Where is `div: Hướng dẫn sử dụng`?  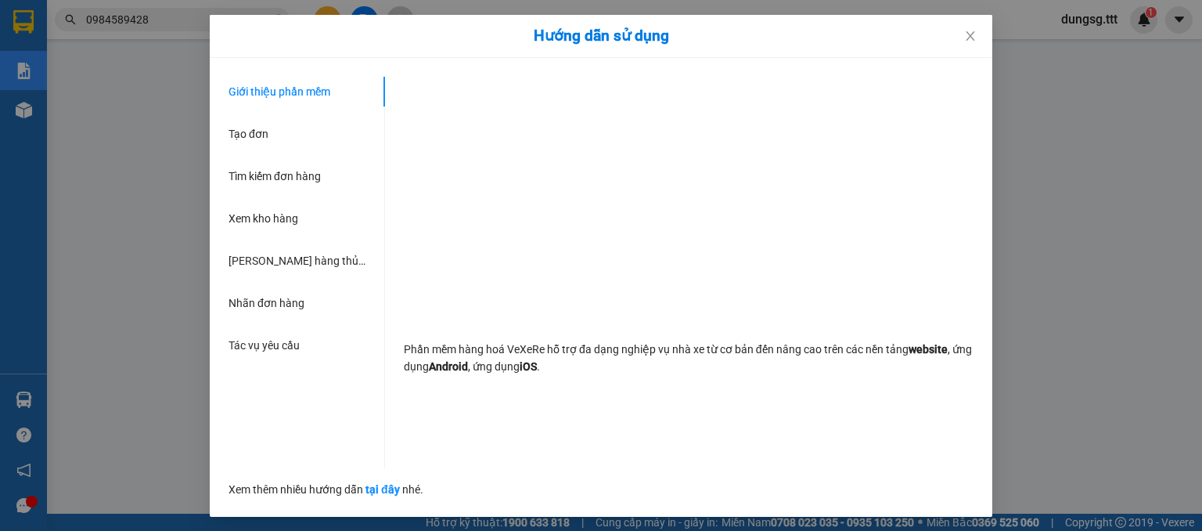
div: Hướng dẫn sử dụng is located at coordinates (601, 36).